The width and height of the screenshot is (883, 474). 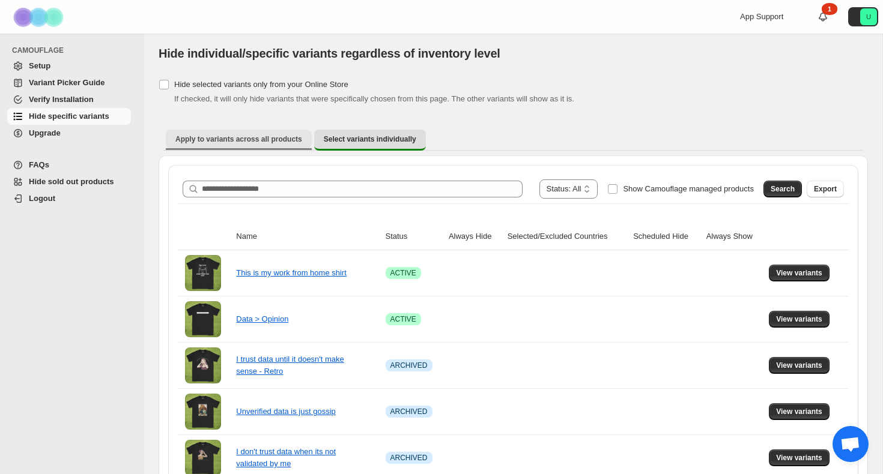 I want to click on a: I trust data until it doesn't make sense - Retro, so click(x=290, y=365).